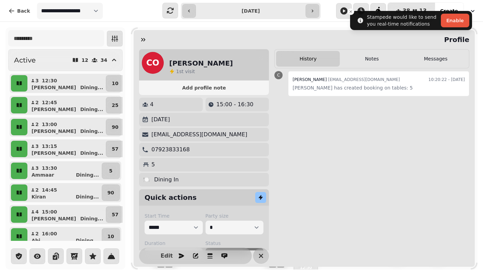 This screenshot has width=483, height=275. What do you see at coordinates (153, 63) in the screenshot?
I see `span: CO` at bounding box center [153, 63].